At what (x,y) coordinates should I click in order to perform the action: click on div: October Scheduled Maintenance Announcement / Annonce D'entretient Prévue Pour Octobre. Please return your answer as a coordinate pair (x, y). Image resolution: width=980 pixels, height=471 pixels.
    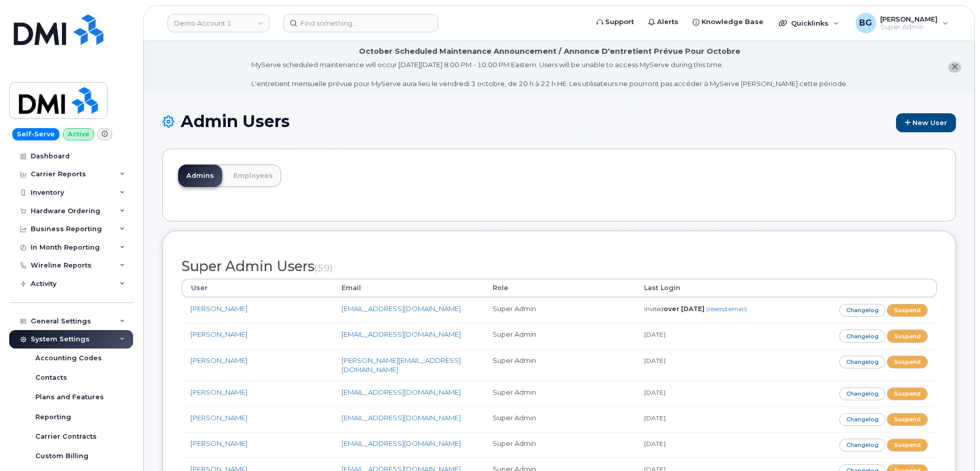
    Looking at the image, I should click on (550, 51).